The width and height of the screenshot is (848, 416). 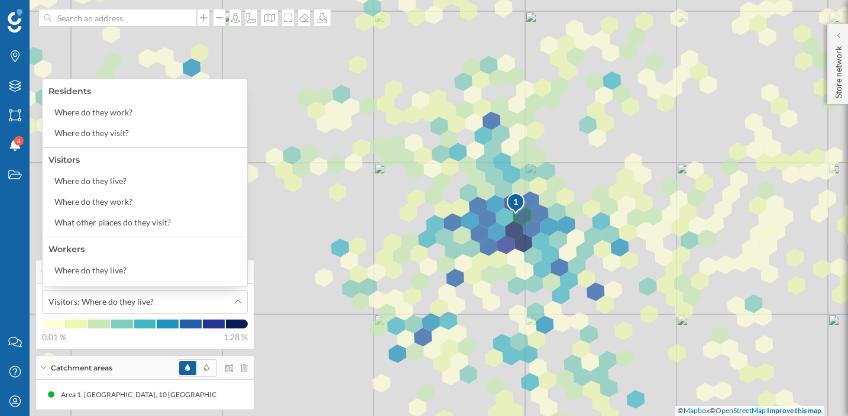 What do you see at coordinates (839, 70) in the screenshot?
I see `p: Store network` at bounding box center [839, 70].